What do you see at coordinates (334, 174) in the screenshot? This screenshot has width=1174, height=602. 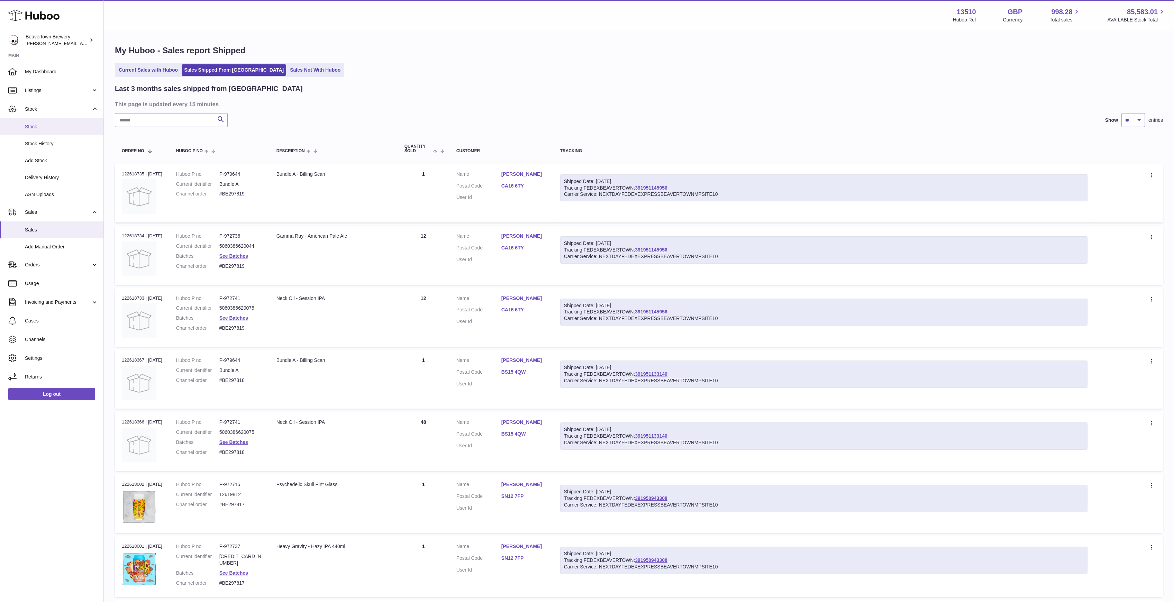 I see `div: Bundle A - Billing Scan` at bounding box center [334, 174].